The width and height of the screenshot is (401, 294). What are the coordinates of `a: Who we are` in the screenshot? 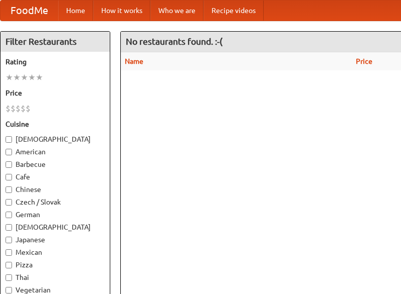 It's located at (177, 11).